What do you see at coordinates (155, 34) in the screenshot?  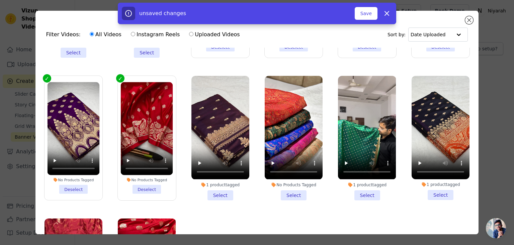 I see `label: Instagram Reels` at bounding box center [155, 34].